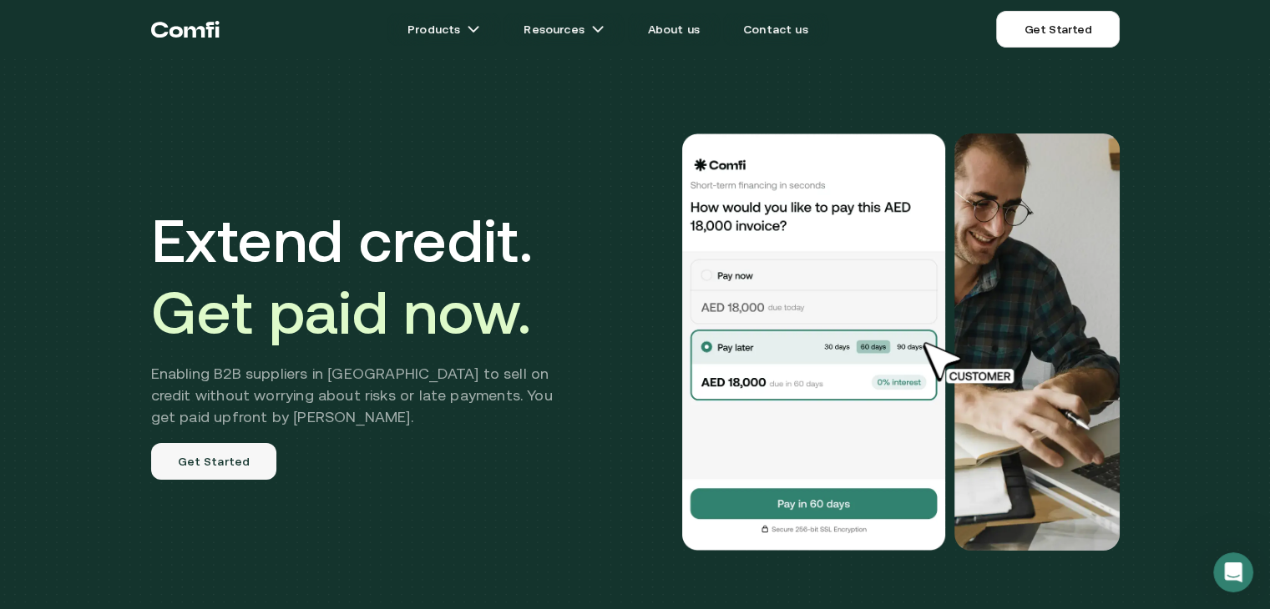 This screenshot has width=1270, height=609. Describe the element at coordinates (972, 363) in the screenshot. I see `img: cursor` at that location.